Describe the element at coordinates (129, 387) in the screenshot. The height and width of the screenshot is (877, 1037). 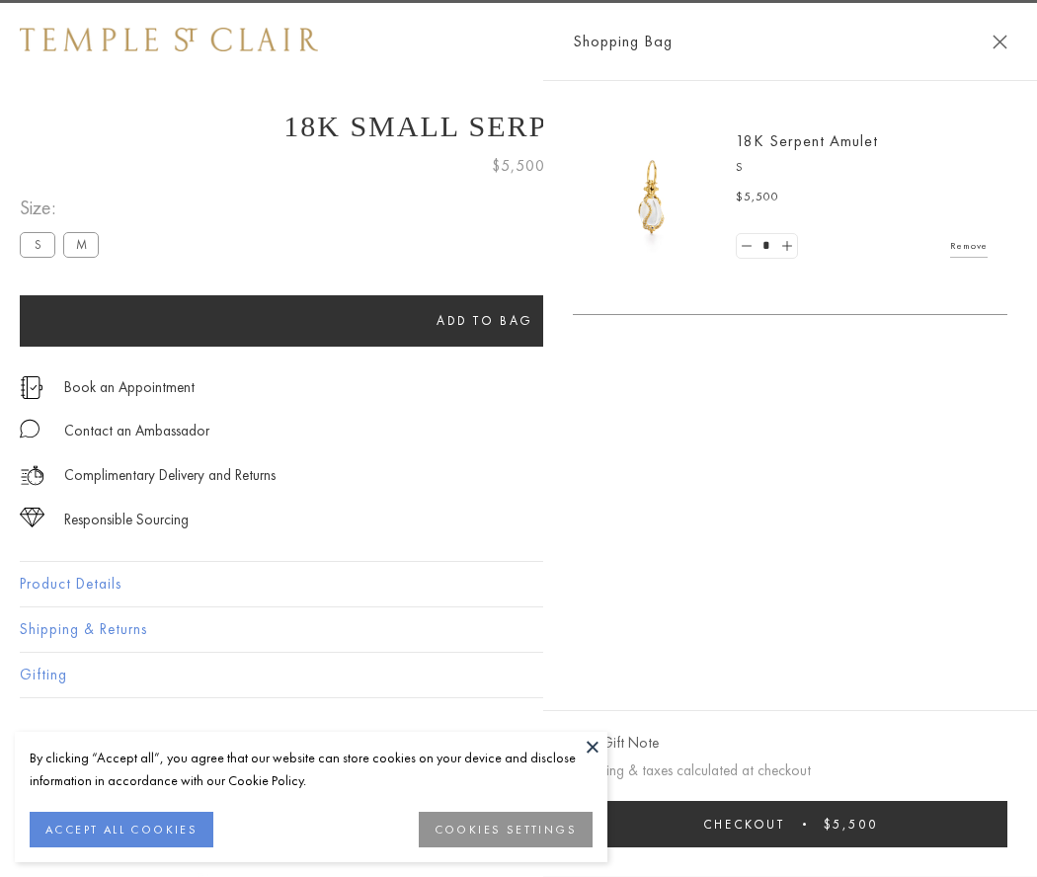
I see `a: Book an Appointment` at that location.